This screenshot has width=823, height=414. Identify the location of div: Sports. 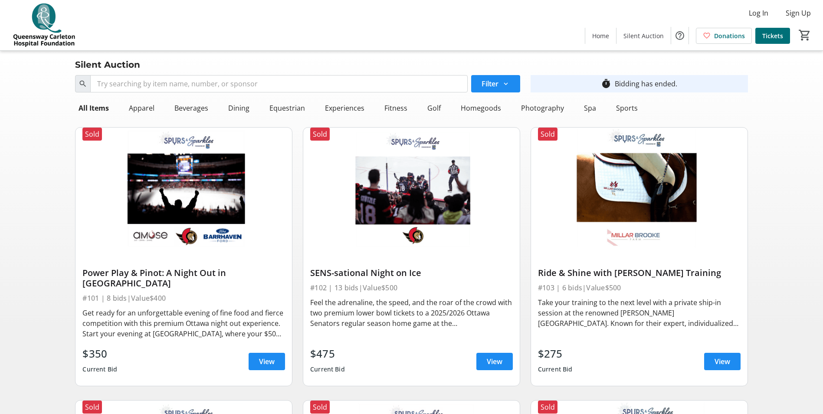
(627, 108).